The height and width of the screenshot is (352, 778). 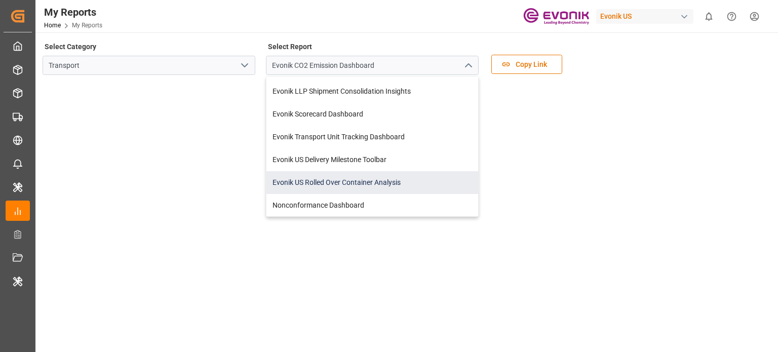 What do you see at coordinates (468, 65) in the screenshot?
I see `button: close menu` at bounding box center [468, 65].